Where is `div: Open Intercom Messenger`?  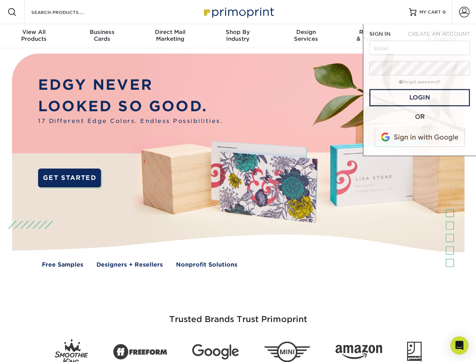 div: Open Intercom Messenger is located at coordinates (460, 345).